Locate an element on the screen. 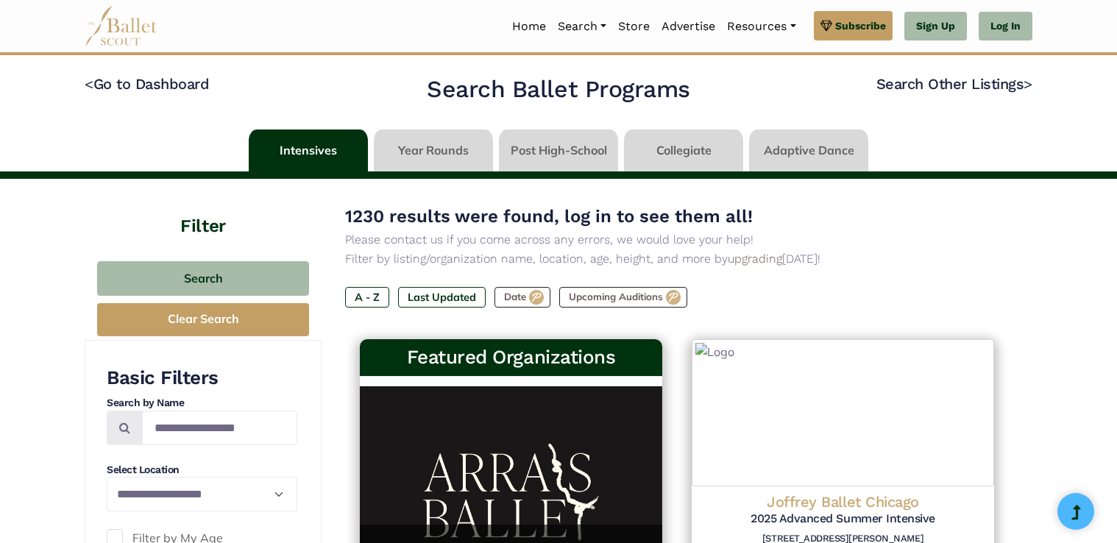  a: Home is located at coordinates (529, 26).